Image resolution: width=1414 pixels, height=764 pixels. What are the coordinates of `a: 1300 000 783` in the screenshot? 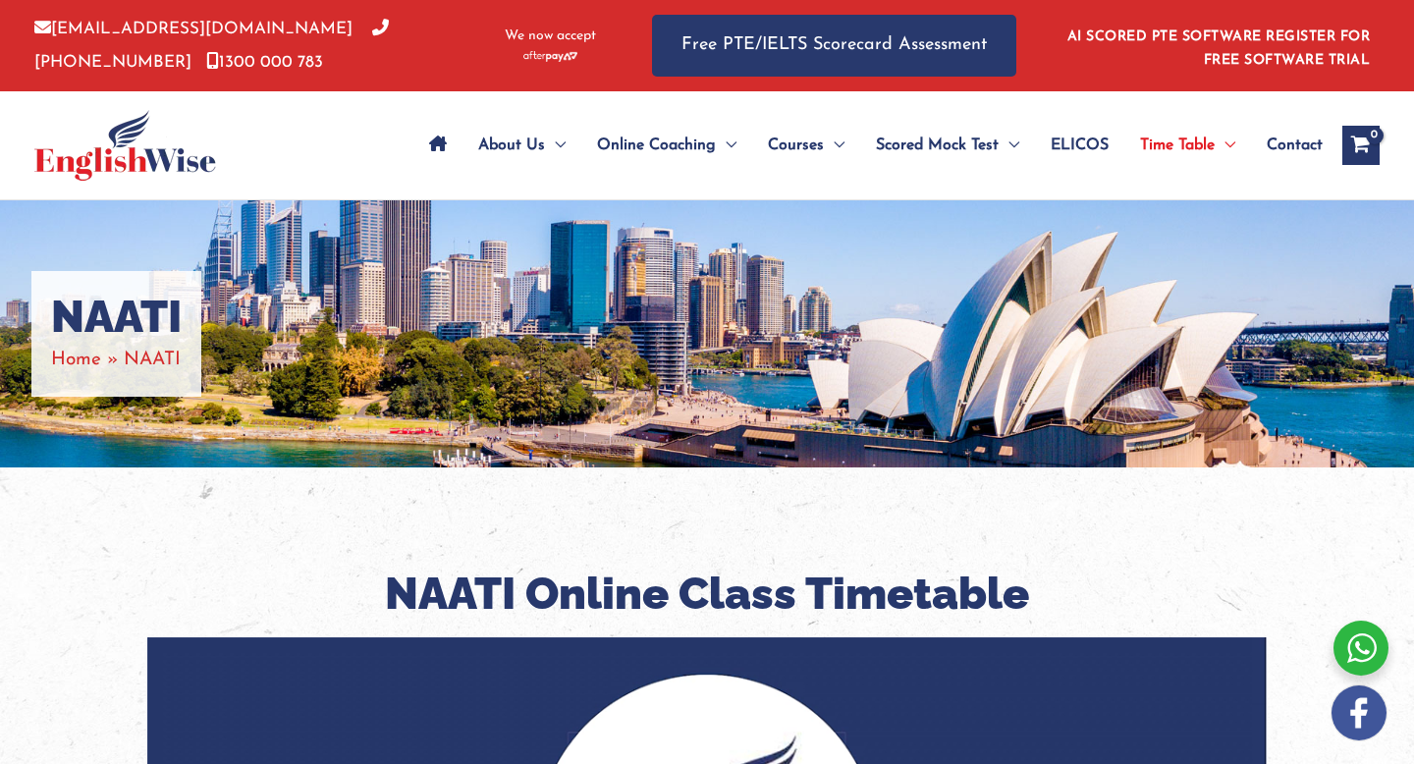 It's located at (264, 62).